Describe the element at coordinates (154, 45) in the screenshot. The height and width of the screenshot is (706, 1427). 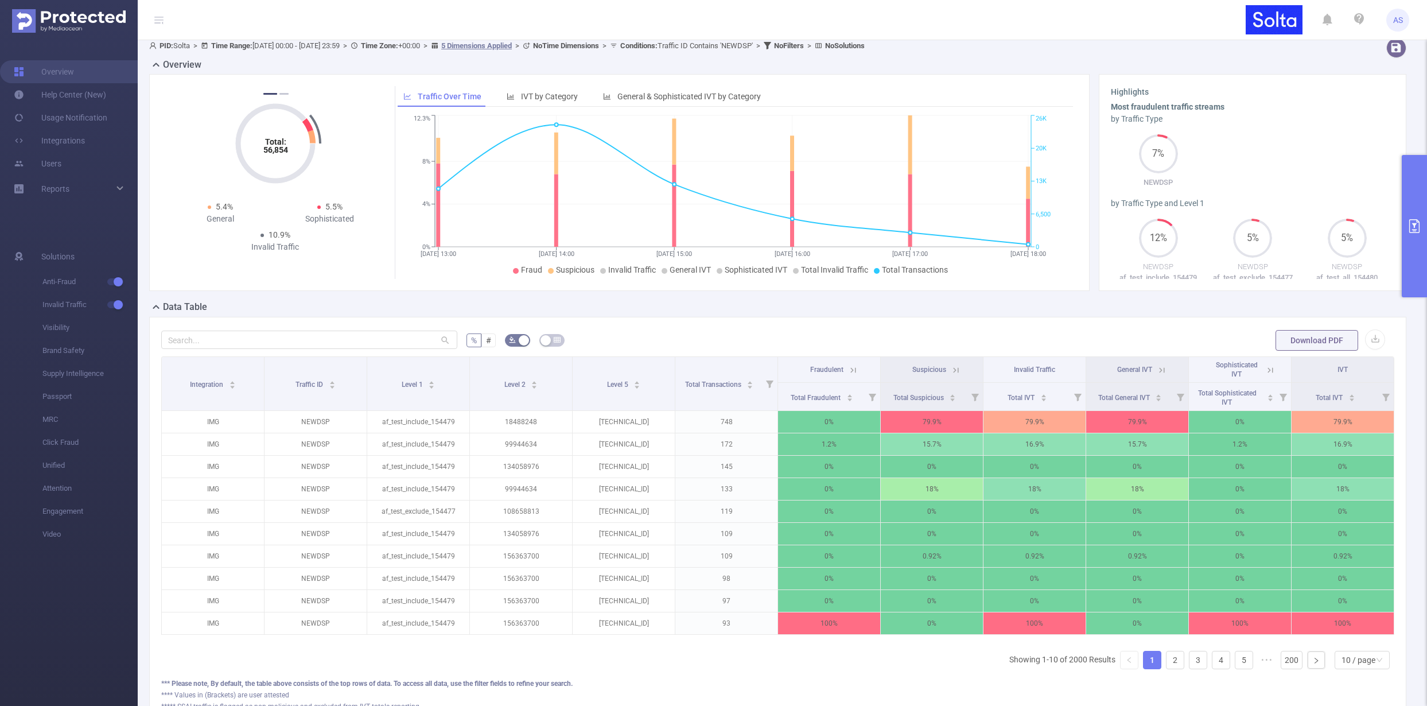
I see `i: icon: user` at that location.